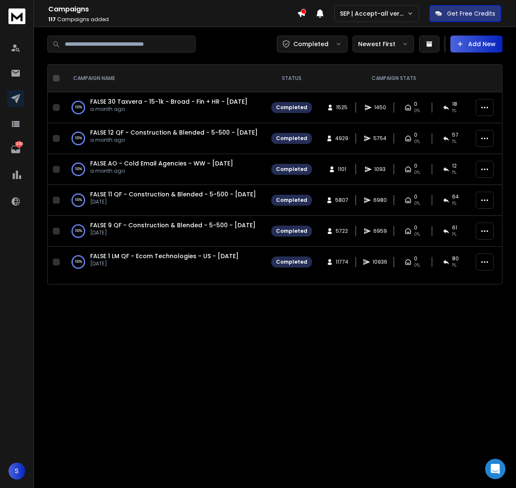 Image resolution: width=516 pixels, height=488 pixels. Describe the element at coordinates (380, 139) in the screenshot. I see `span: 5754` at that location.